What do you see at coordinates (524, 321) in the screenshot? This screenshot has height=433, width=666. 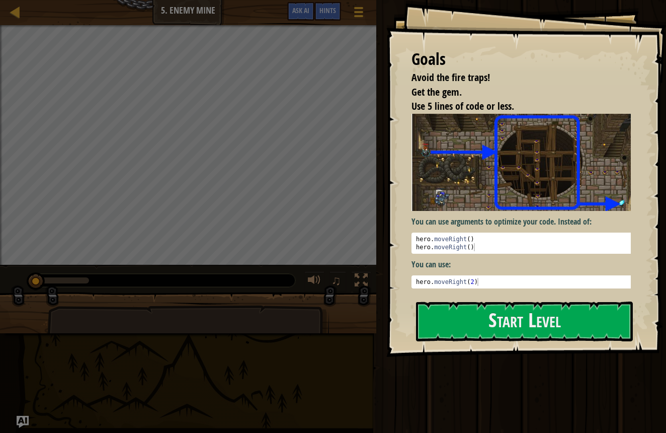 I see `button: Start Level` at bounding box center [524, 321].